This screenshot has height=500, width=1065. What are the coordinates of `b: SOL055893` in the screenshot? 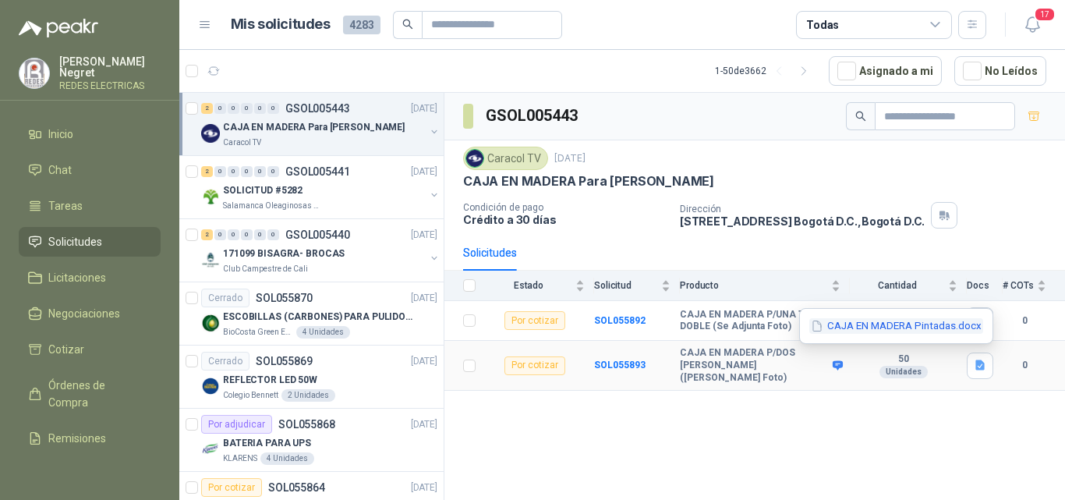 It's located at (620, 365).